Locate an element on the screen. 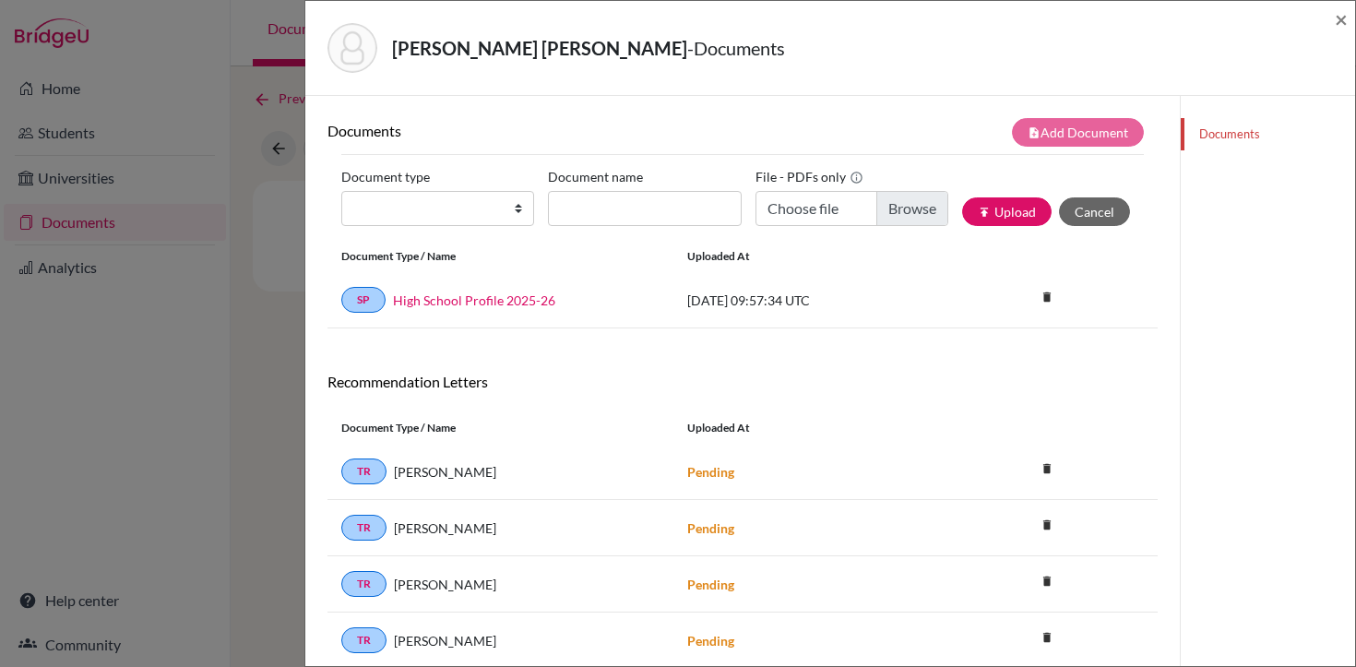 The height and width of the screenshot is (667, 1356). i: note_add is located at coordinates (1034, 133).